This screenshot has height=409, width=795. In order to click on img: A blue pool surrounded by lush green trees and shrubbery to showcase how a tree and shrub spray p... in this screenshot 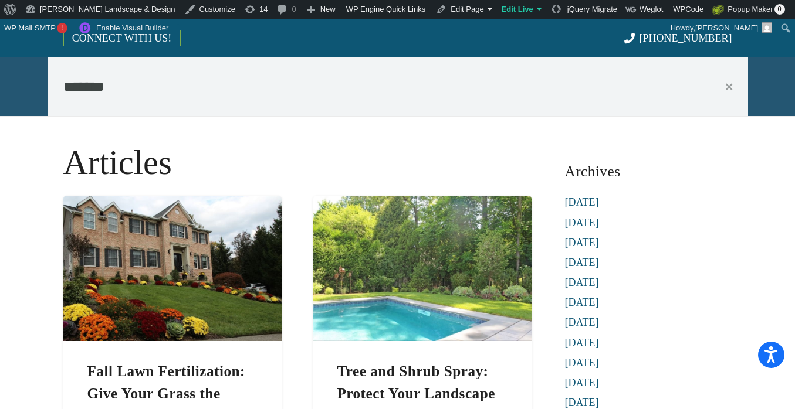, I will do `click(422, 269)`.